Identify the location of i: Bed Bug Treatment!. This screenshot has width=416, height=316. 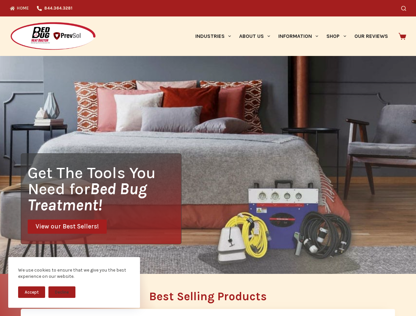
(87, 197).